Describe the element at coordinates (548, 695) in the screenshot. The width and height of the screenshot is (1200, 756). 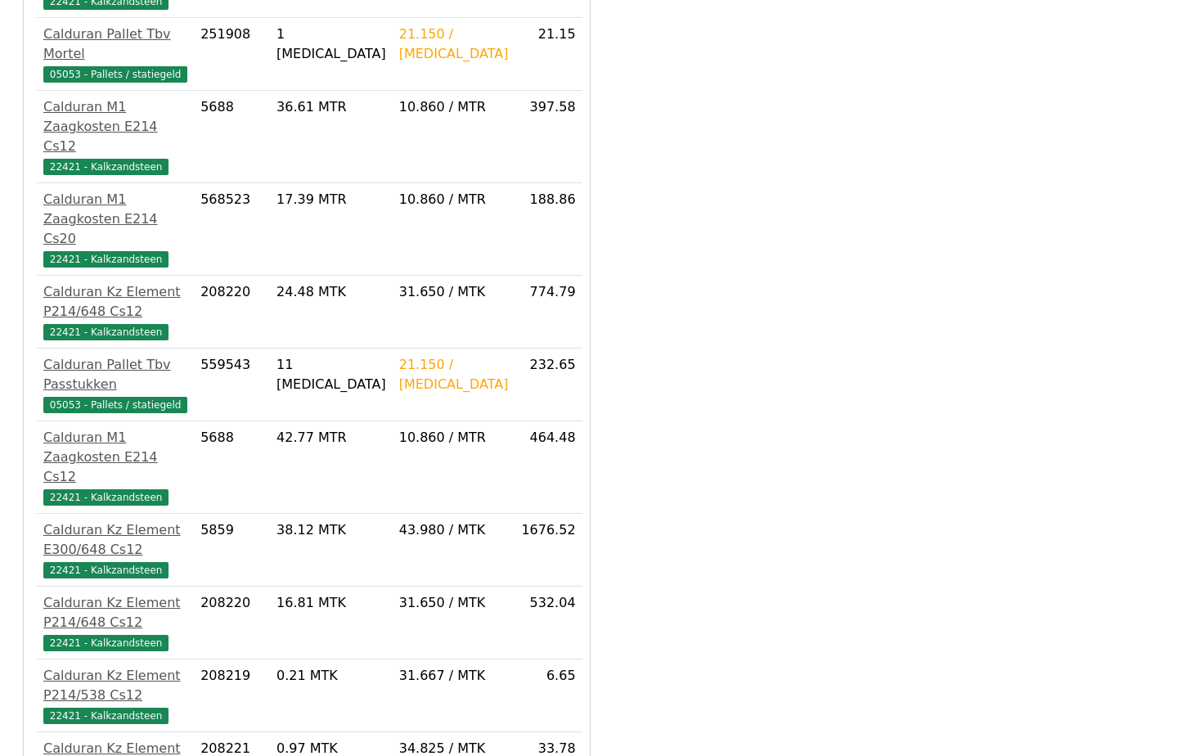
I see `td: 6.65` at that location.